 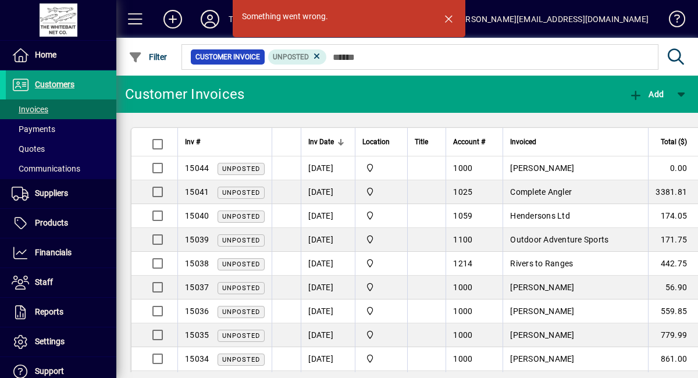 What do you see at coordinates (463, 264) in the screenshot?
I see `span: 1214` at bounding box center [463, 264].